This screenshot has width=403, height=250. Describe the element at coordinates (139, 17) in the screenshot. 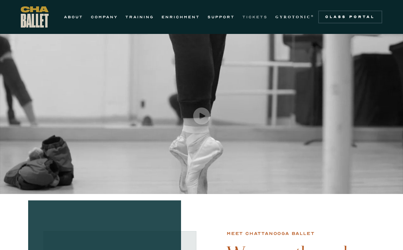

I see `a: TRAINING` at that location.